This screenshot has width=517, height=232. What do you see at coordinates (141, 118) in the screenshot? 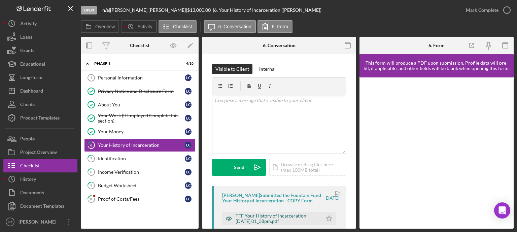
I see `div: Your Work (If Employed Complete this section)` at bounding box center [141, 118].